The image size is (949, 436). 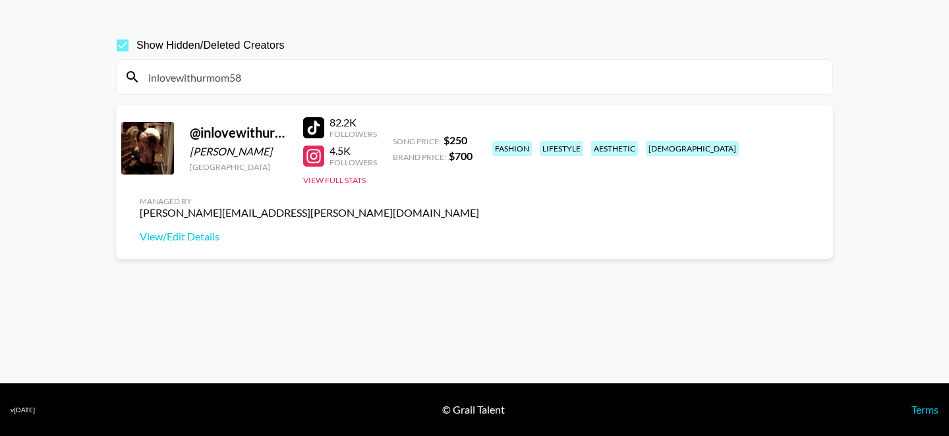 I want to click on span: Brand Price:, so click(x=419, y=157).